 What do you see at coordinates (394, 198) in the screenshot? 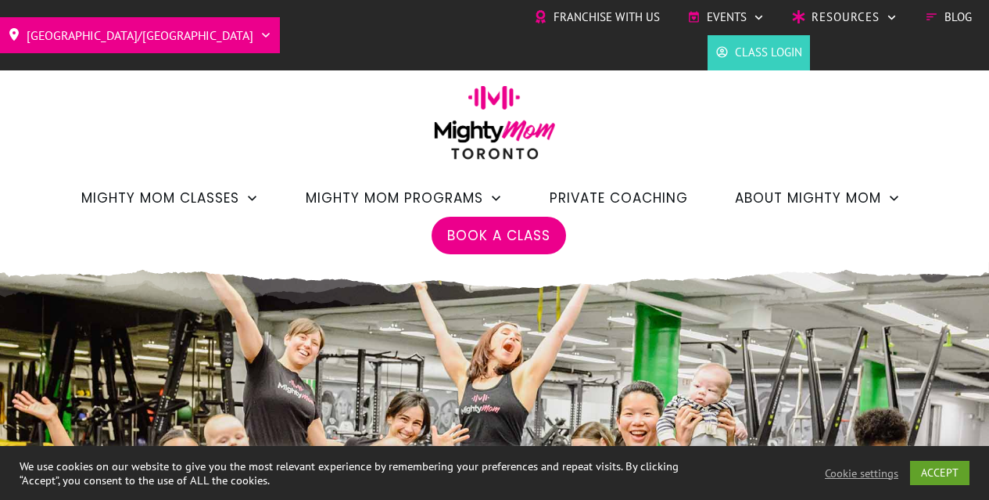
I see `span: Mighty Mom Programs` at bounding box center [394, 198].